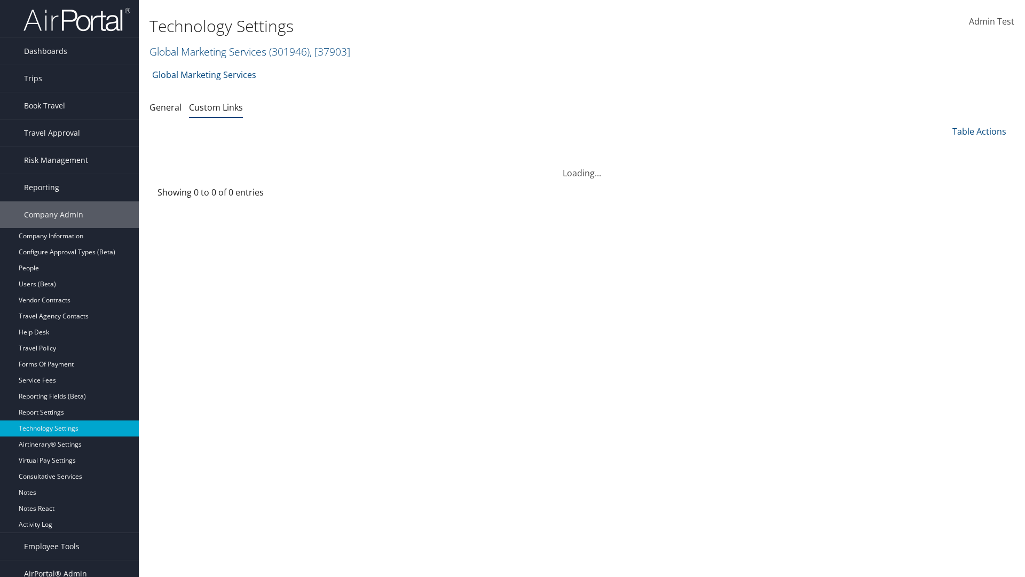 The width and height of the screenshot is (1025, 577). Describe the element at coordinates (77, 19) in the screenshot. I see `img: airportal-logo.png` at that location.